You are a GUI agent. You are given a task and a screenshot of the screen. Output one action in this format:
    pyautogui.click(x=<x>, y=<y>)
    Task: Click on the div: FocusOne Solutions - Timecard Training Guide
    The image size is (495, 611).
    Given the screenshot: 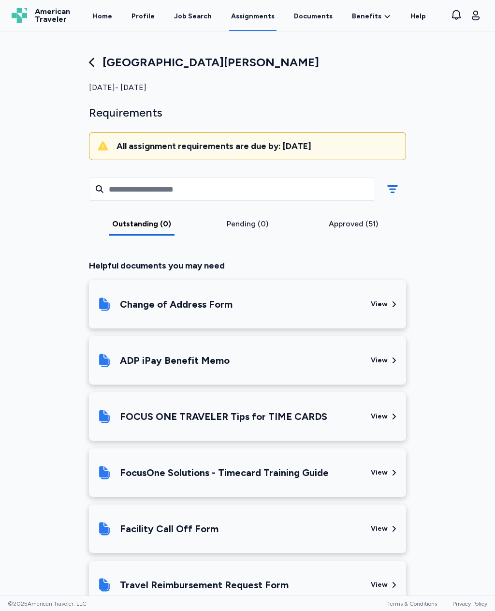 What is the action you would take?
    pyautogui.click(x=224, y=473)
    